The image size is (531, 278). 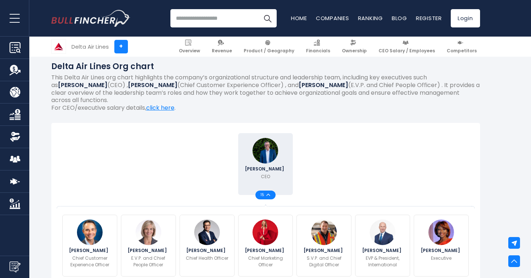 I want to click on img: Eric Phillips, so click(x=324, y=233).